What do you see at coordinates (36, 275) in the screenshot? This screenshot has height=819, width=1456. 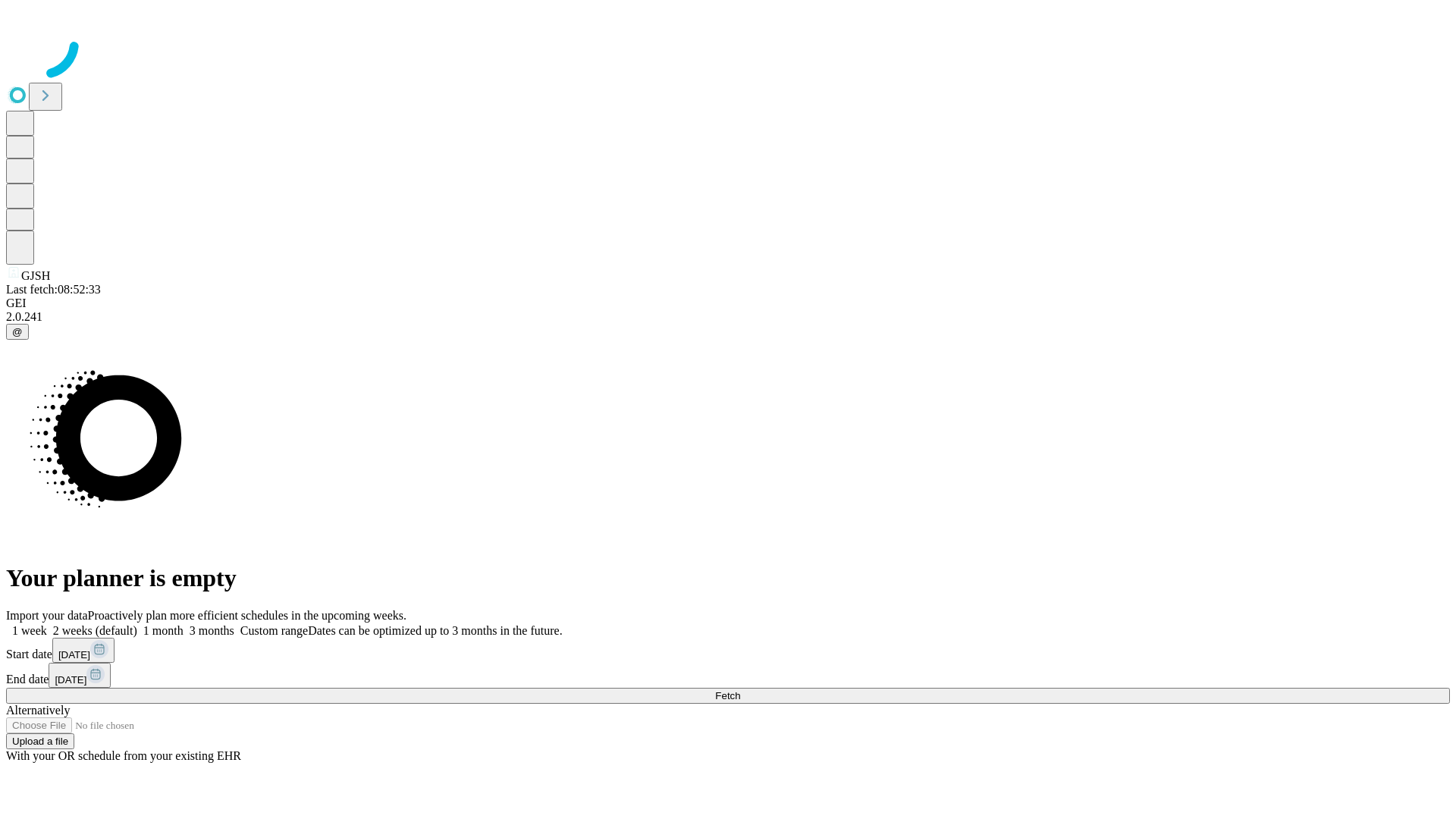 I see `span: GJSH` at bounding box center [36, 275].